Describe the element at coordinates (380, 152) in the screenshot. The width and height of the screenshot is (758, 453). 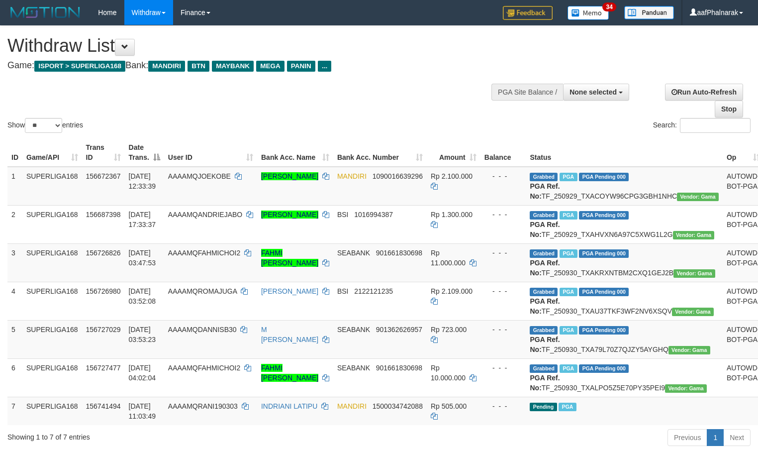
I see `th: Bank Acc. Number: activate to sort column ascending` at that location.